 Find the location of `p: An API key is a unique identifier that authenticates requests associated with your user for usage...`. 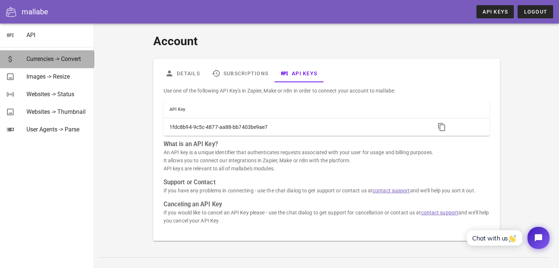

p: An API key is a unique identifier that authenticates requests associated with your user for usage... is located at coordinates (326, 160).